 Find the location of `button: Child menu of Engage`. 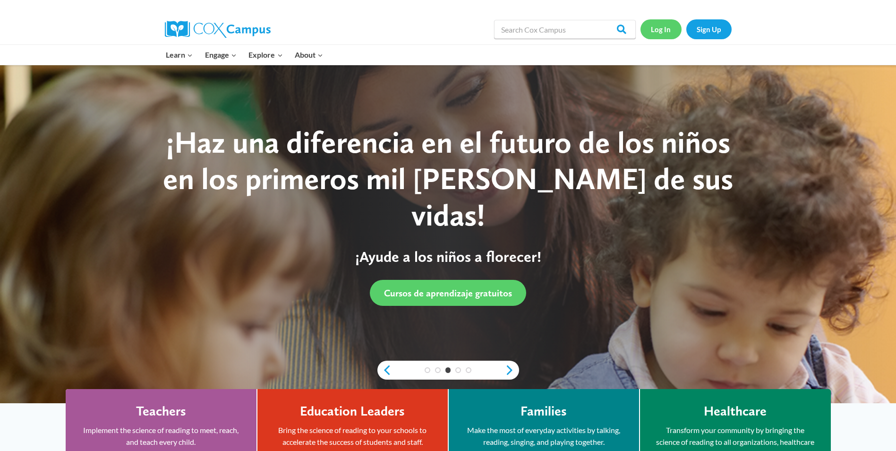

button: Child menu of Engage is located at coordinates (221, 55).